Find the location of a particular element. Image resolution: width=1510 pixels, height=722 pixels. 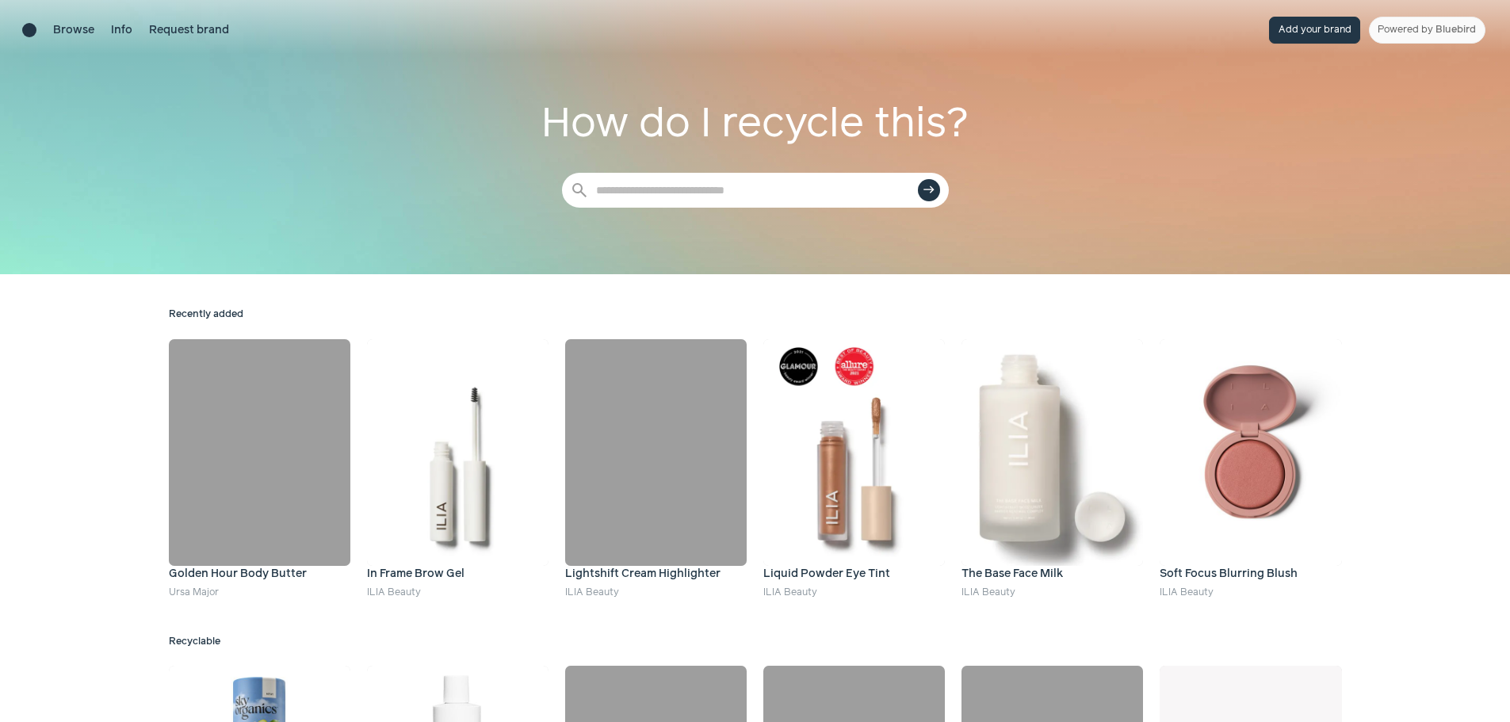

h2: Recently added is located at coordinates (756, 315).